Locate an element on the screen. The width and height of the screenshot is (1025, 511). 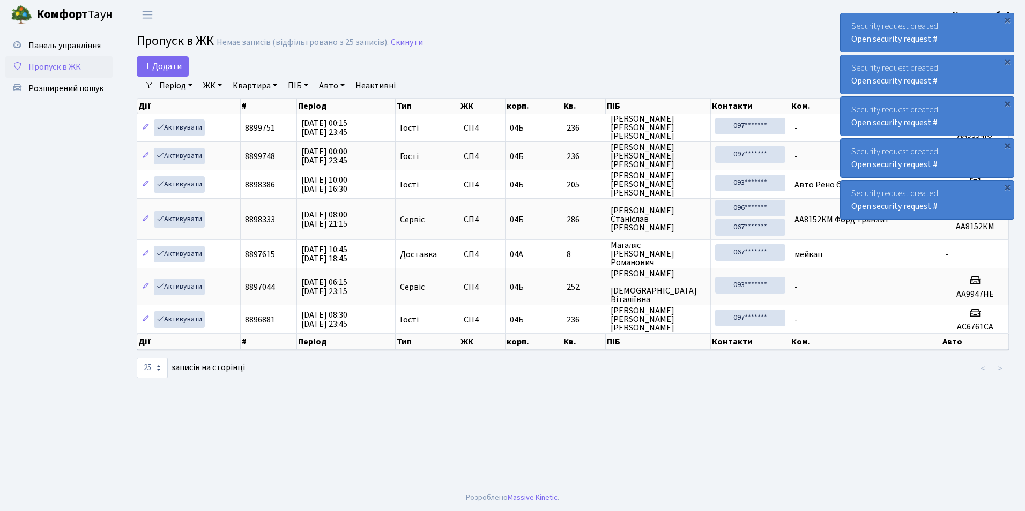
label: записів на сторінці is located at coordinates (191, 368).